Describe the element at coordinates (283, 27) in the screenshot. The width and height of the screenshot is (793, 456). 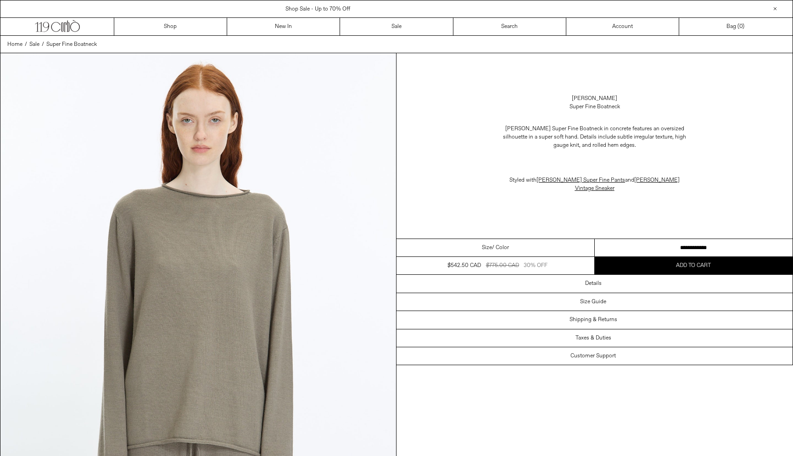
I see `a: New In` at that location.